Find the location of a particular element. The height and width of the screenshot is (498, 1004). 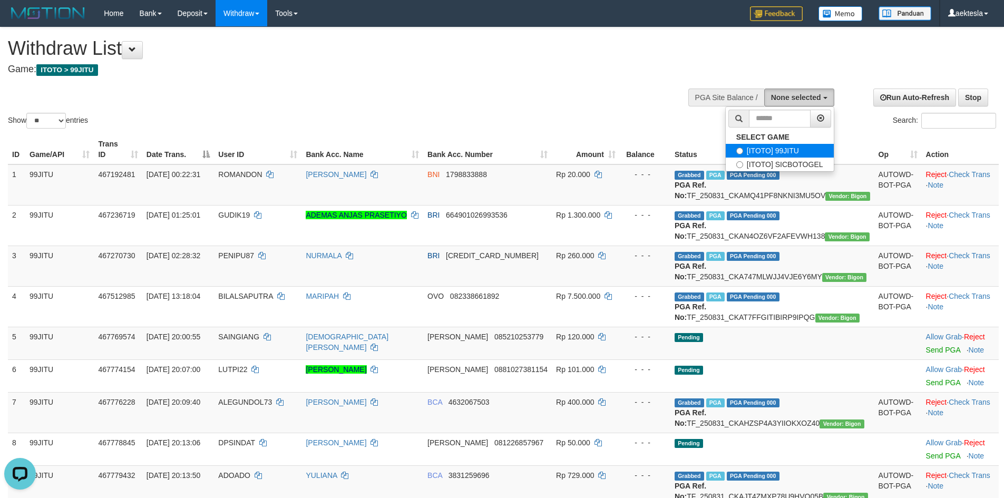

a: Run Auto-Refresh is located at coordinates (914, 97).